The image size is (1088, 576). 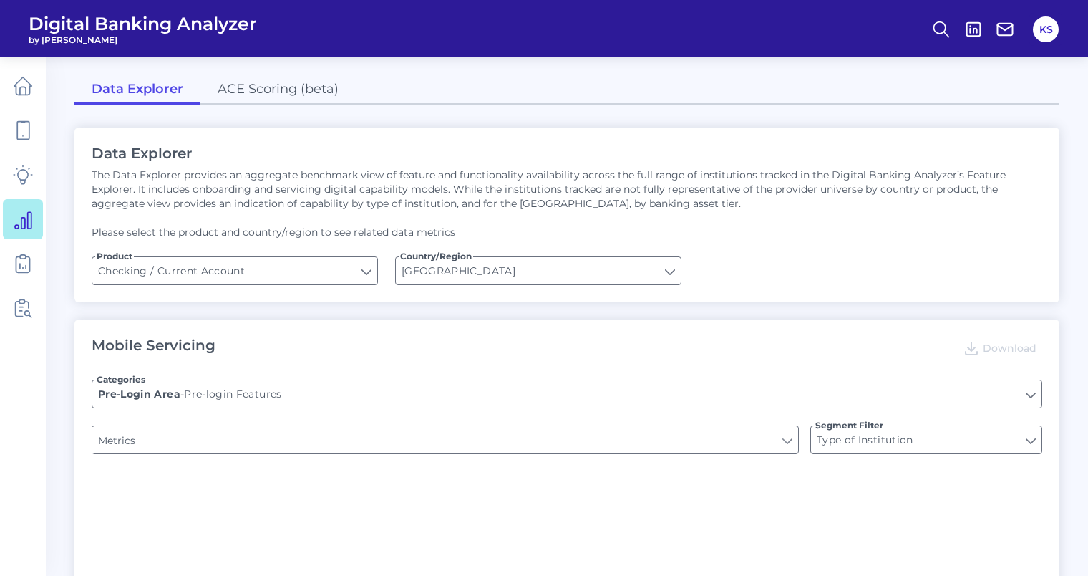 I want to click on p: The Data Explorer provides an aggregate benchmark view of feature and functionality availability ..., so click(x=567, y=189).